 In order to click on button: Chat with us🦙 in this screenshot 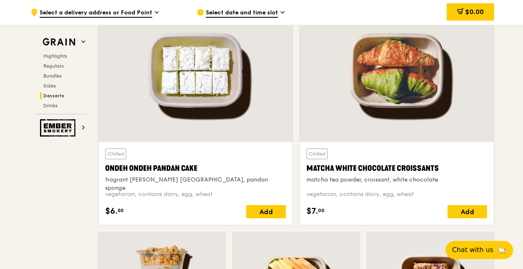, I will do `click(479, 250)`.